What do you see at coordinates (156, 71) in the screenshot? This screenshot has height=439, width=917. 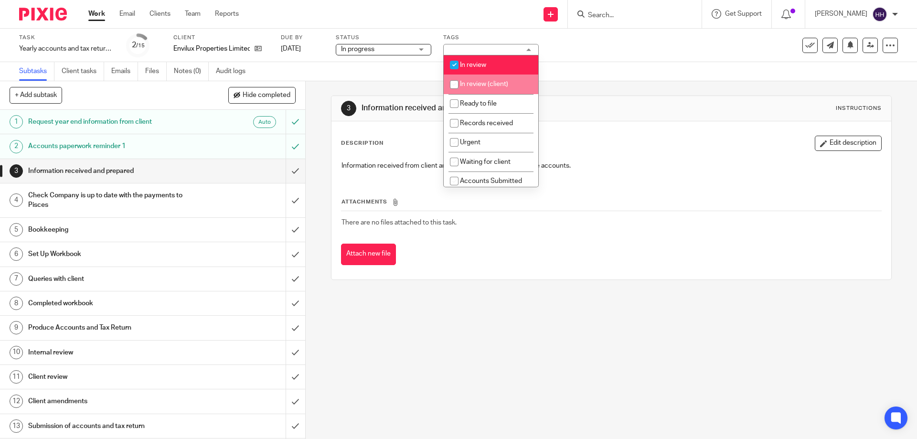 I see `a: Files` at bounding box center [156, 71].